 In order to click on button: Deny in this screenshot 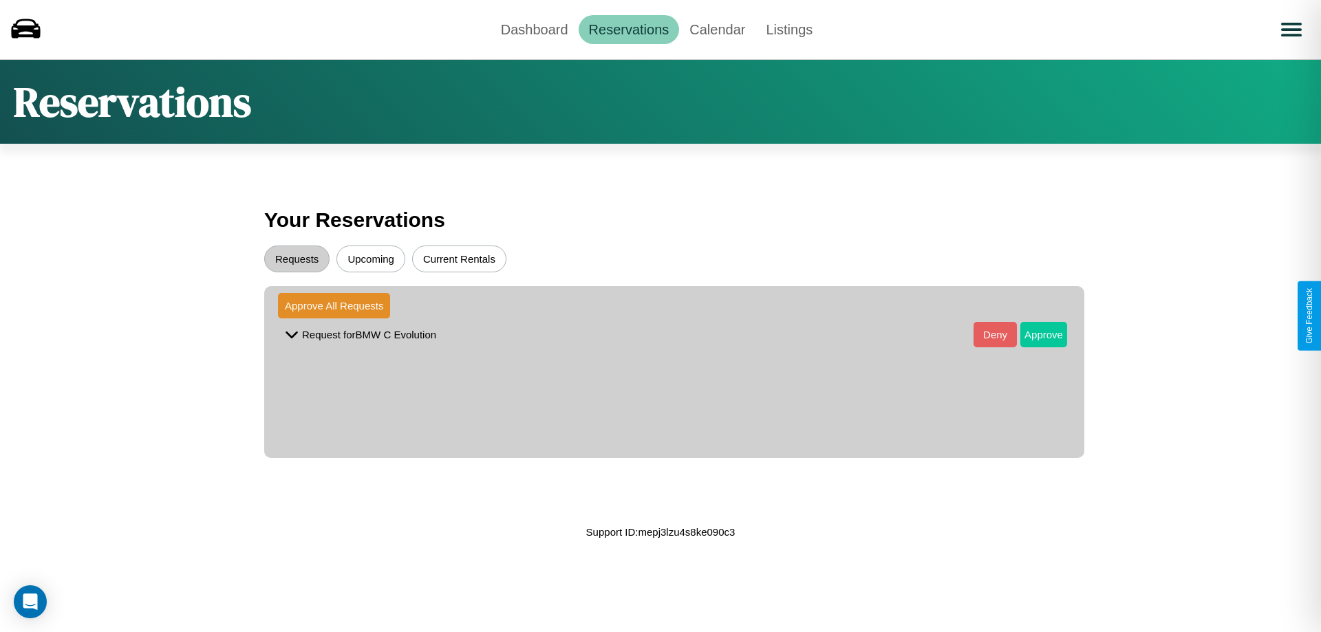, I will do `click(995, 334)`.